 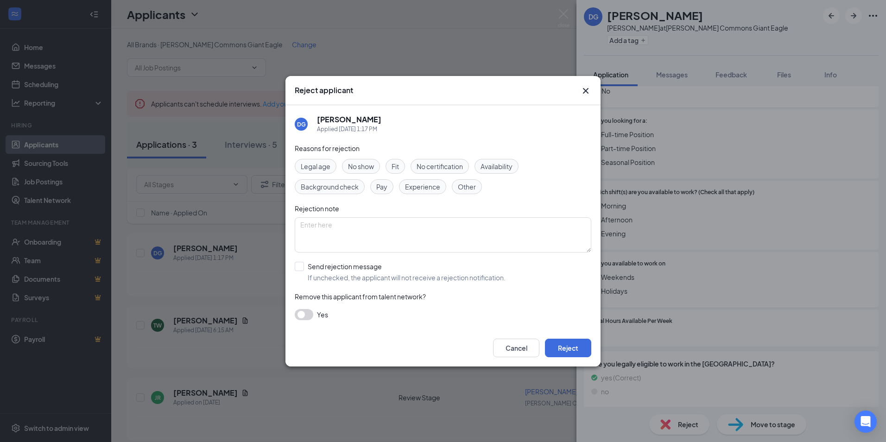 I want to click on span: Yes, so click(x=323, y=315).